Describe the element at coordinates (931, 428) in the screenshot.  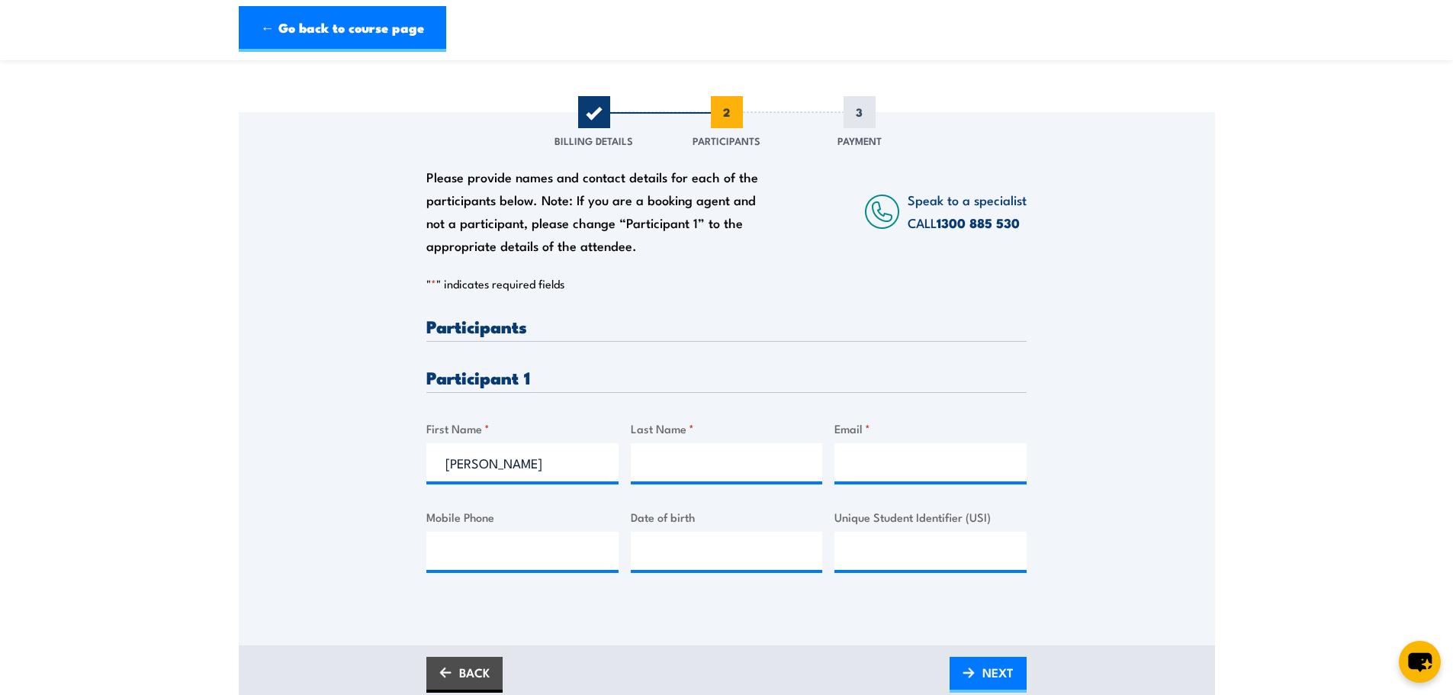
I see `label: Email` at that location.